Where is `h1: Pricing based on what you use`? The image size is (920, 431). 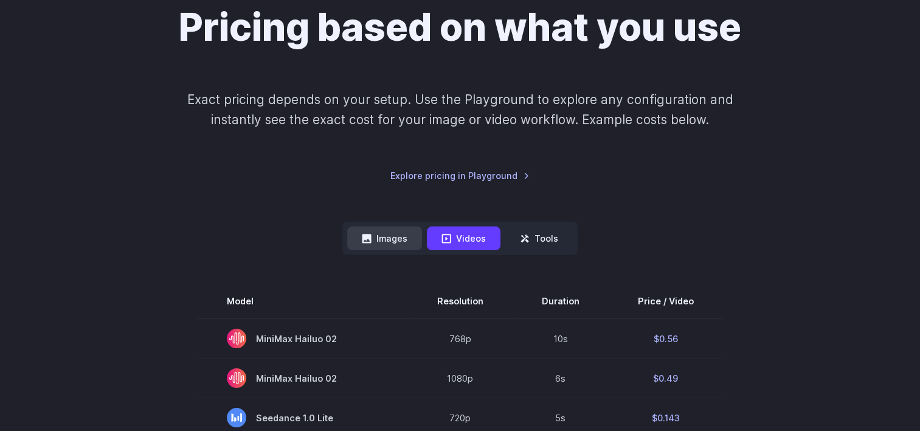 h1: Pricing based on what you use is located at coordinates (460, 27).